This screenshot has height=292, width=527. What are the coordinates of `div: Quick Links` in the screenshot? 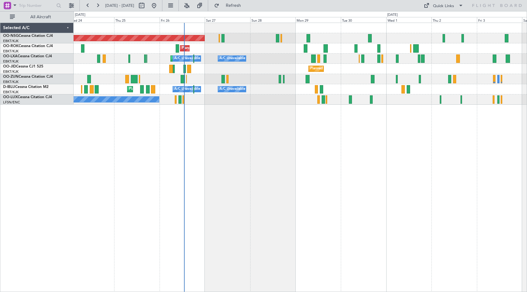 It's located at (444, 6).